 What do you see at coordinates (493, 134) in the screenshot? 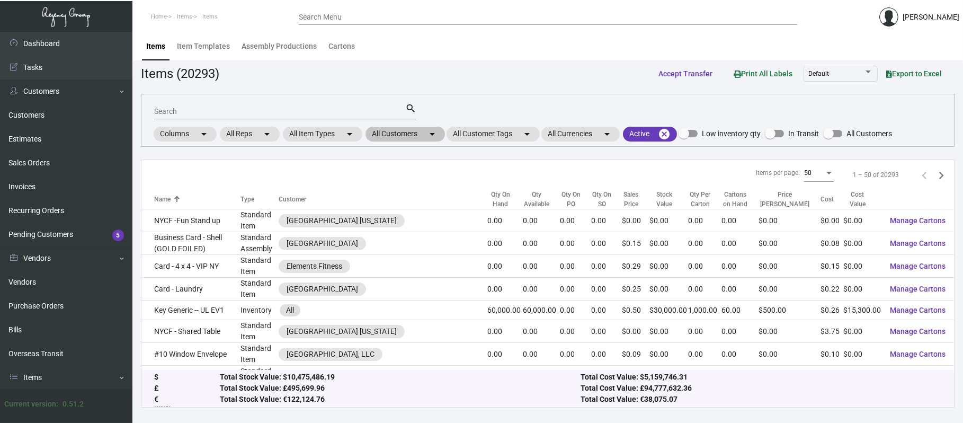
I see `mat-chip: All Customer Tags` at bounding box center [493, 134].